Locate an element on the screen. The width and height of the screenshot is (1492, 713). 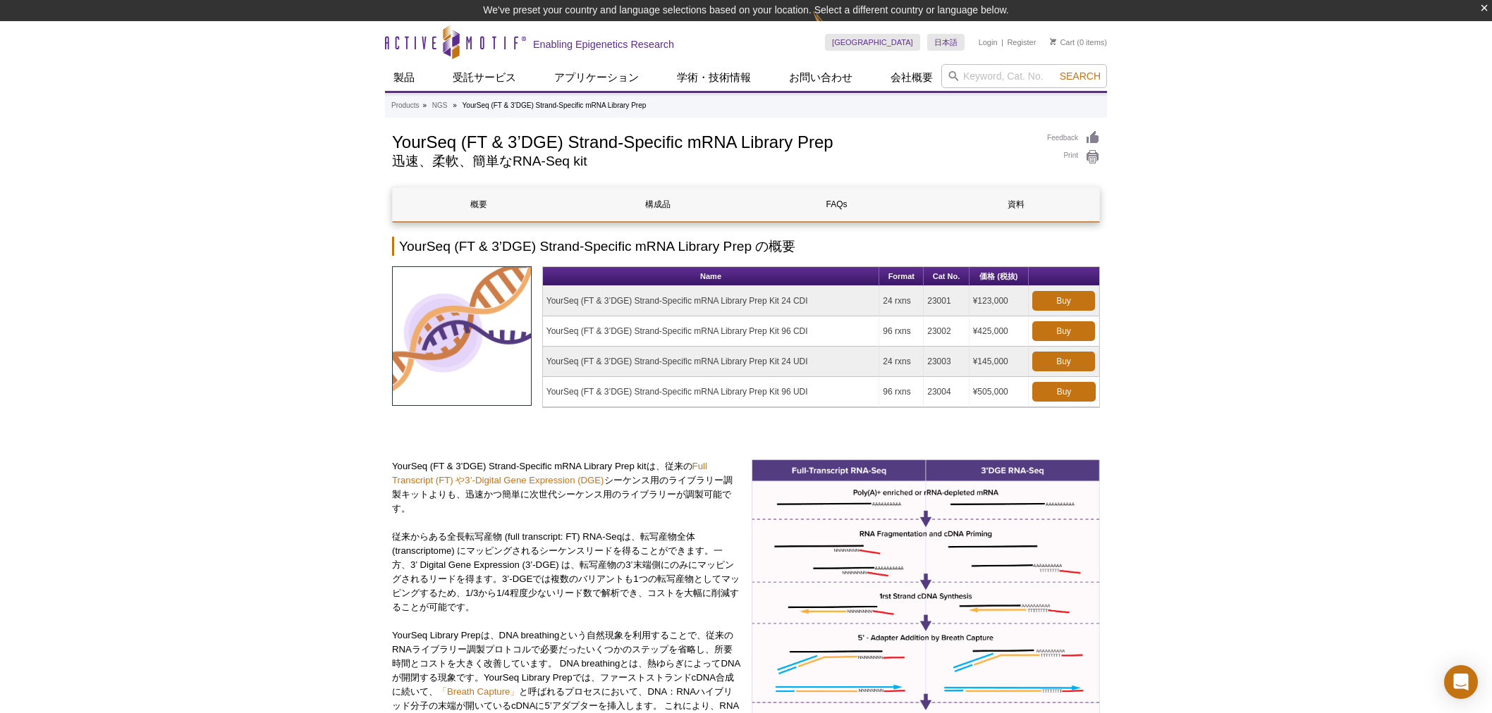
th: Format is located at coordinates (901, 276).